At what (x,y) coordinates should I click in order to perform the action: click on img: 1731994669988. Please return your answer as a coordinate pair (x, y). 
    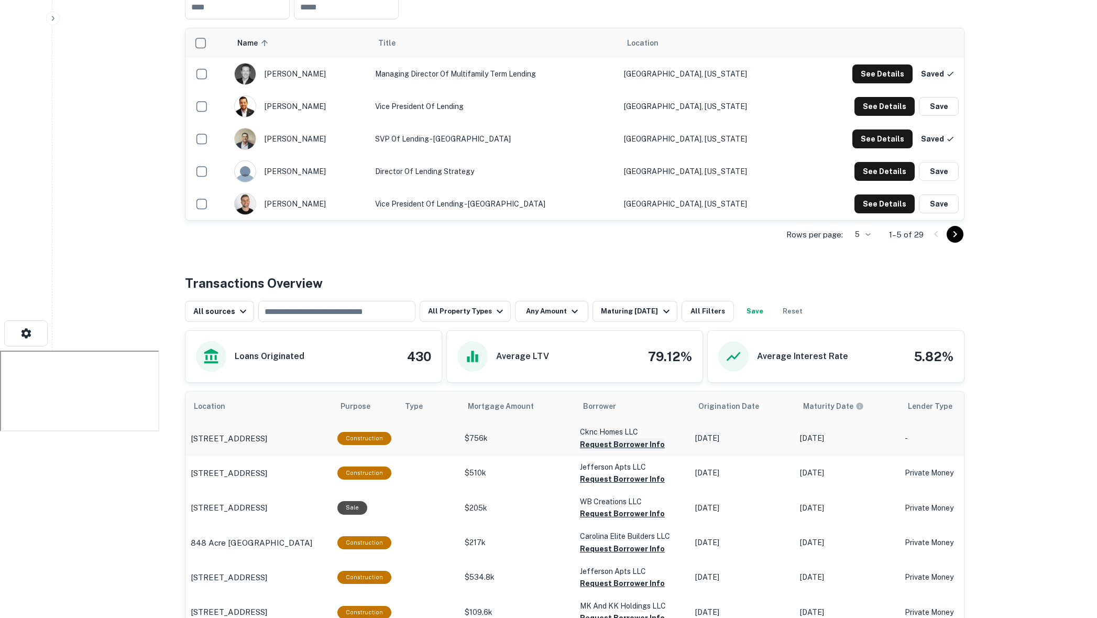
    Looking at the image, I should click on (245, 74).